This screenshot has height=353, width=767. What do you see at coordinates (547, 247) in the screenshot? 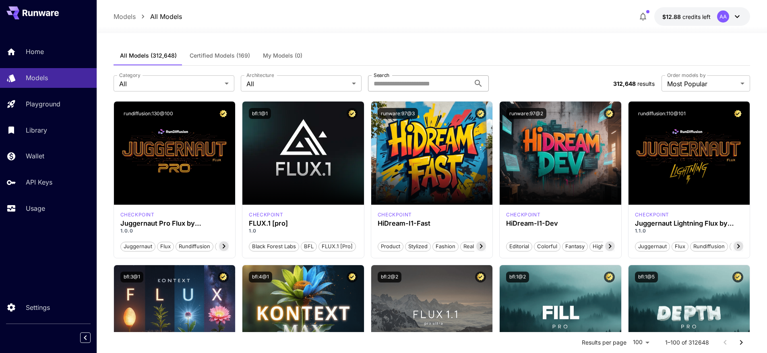
I see `span: Colorful` at bounding box center [547, 247].